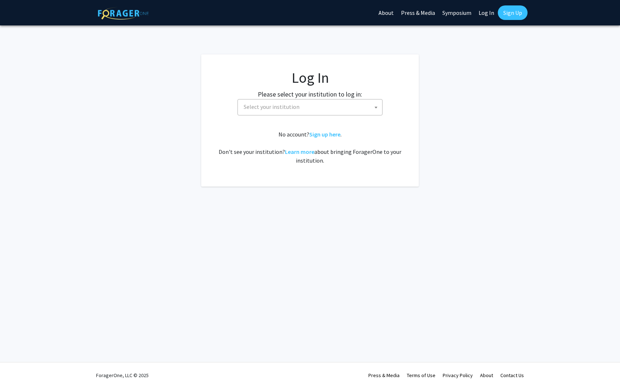  I want to click on a: About, so click(487, 375).